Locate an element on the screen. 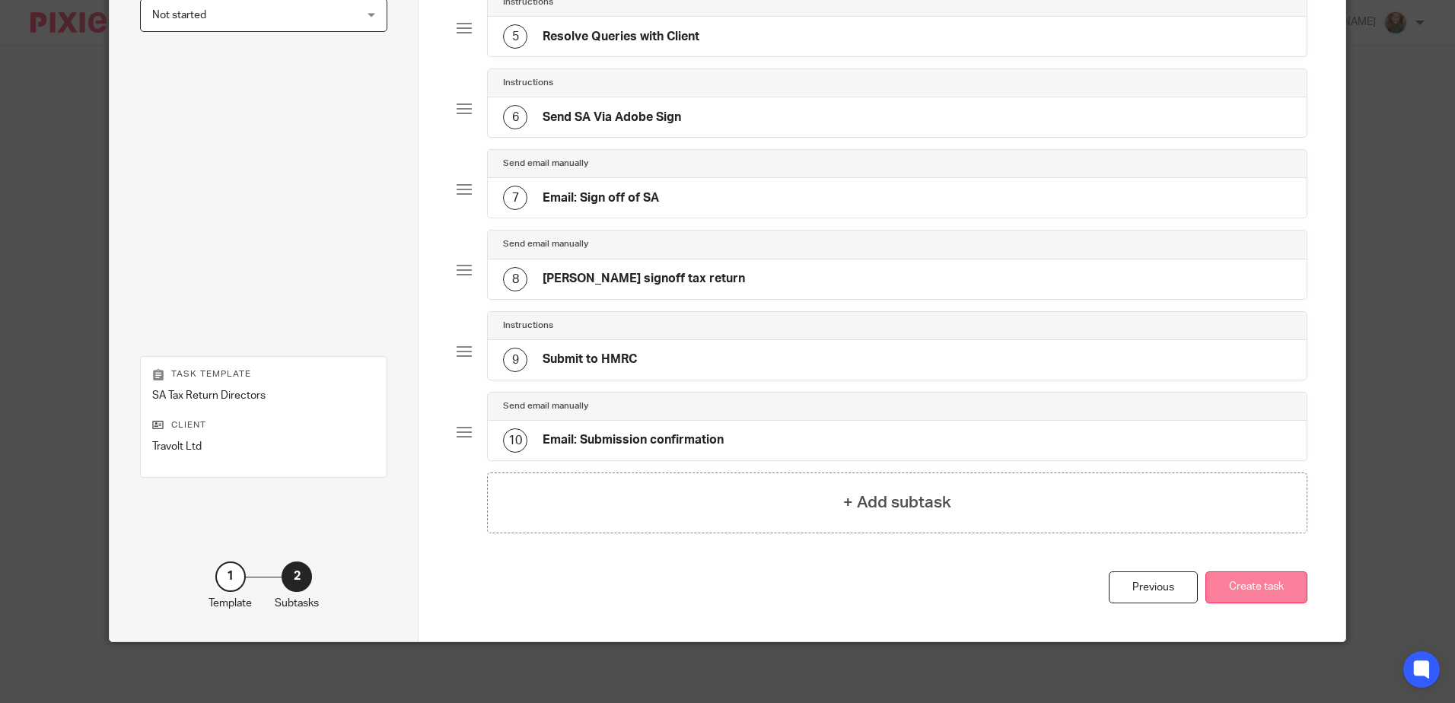  h4: Submit to HMRC is located at coordinates (590, 359).